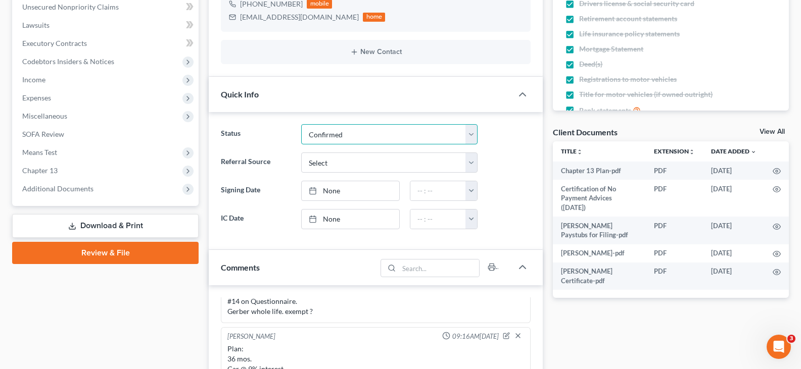 The width and height of the screenshot is (801, 369). Describe the element at coordinates (256, 163) in the screenshot. I see `label: Referral Source` at that location.